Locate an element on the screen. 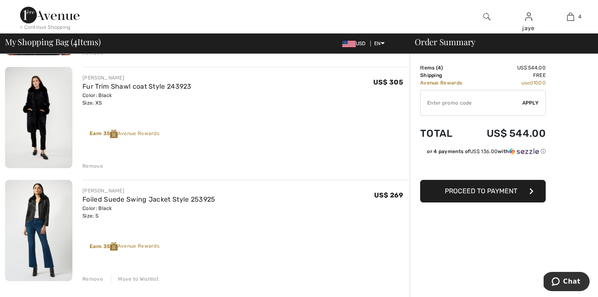  div: < Continue Shopping is located at coordinates (45, 27).